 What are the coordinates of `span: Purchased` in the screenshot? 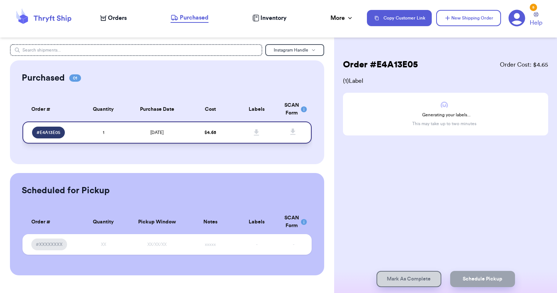 It's located at (194, 18).